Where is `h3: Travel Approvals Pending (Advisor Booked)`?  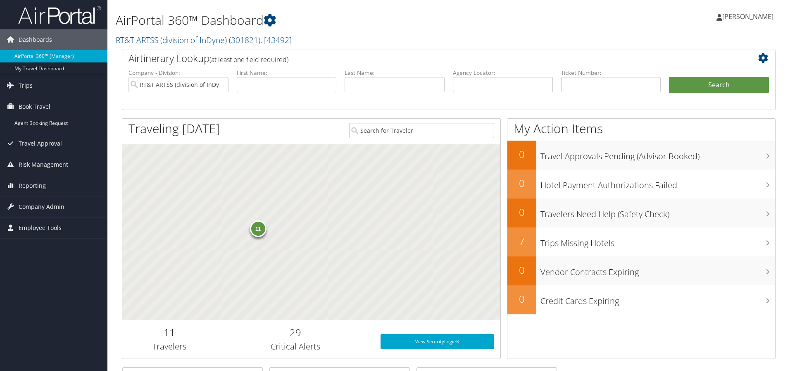
h3: Travel Approvals Pending (Advisor Booked) is located at coordinates (658, 154).